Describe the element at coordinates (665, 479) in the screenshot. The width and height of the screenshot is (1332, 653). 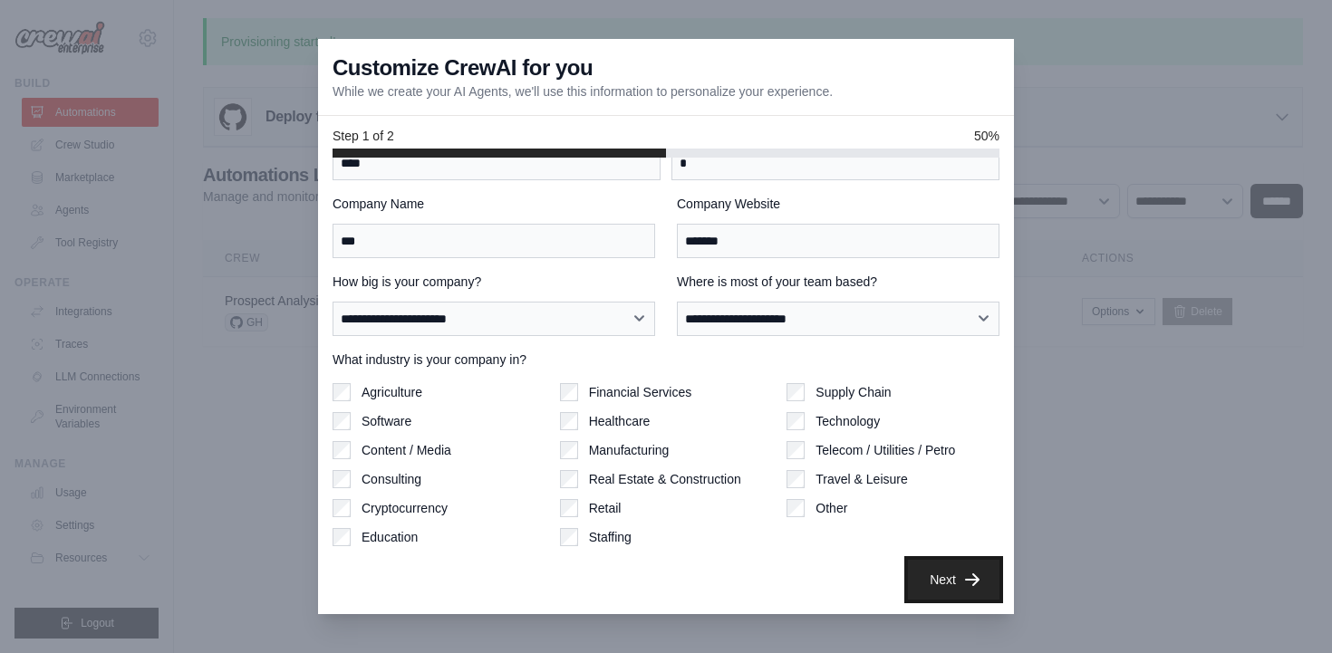
I see `label: Real Estate & Construction` at that location.